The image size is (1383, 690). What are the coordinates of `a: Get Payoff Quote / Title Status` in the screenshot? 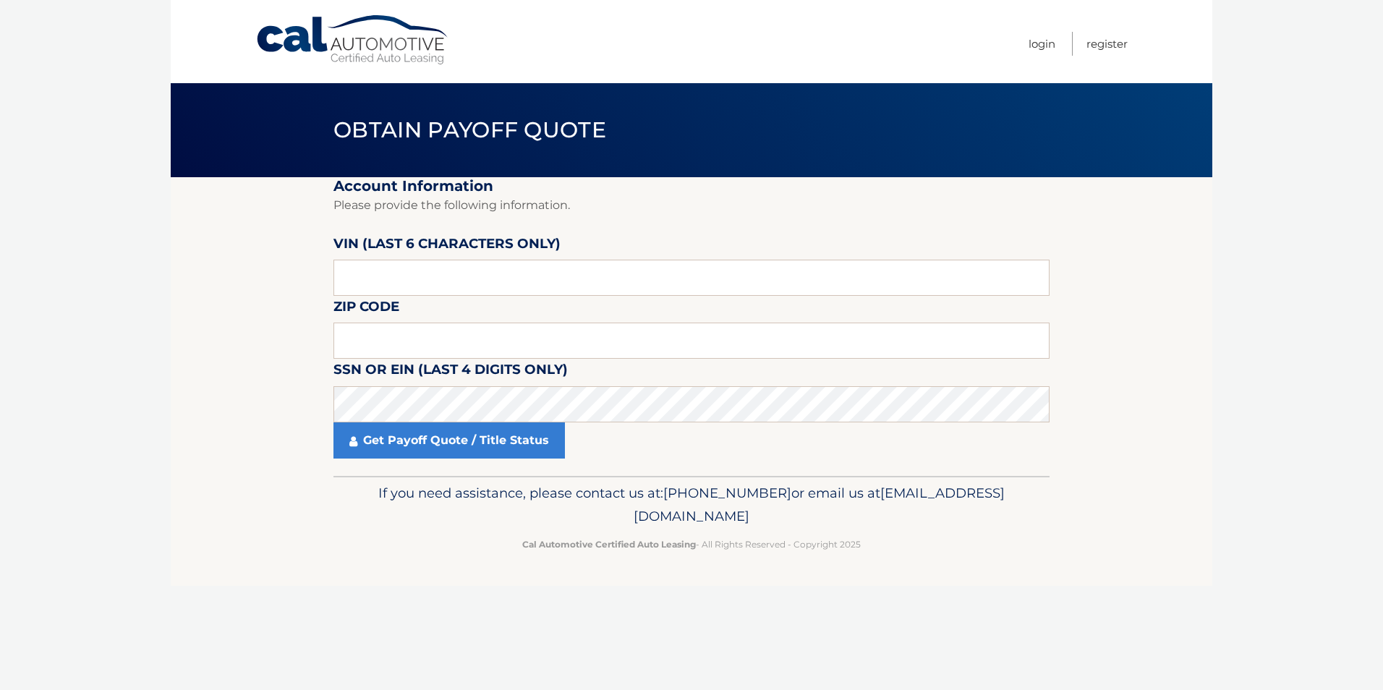 It's located at (449, 440).